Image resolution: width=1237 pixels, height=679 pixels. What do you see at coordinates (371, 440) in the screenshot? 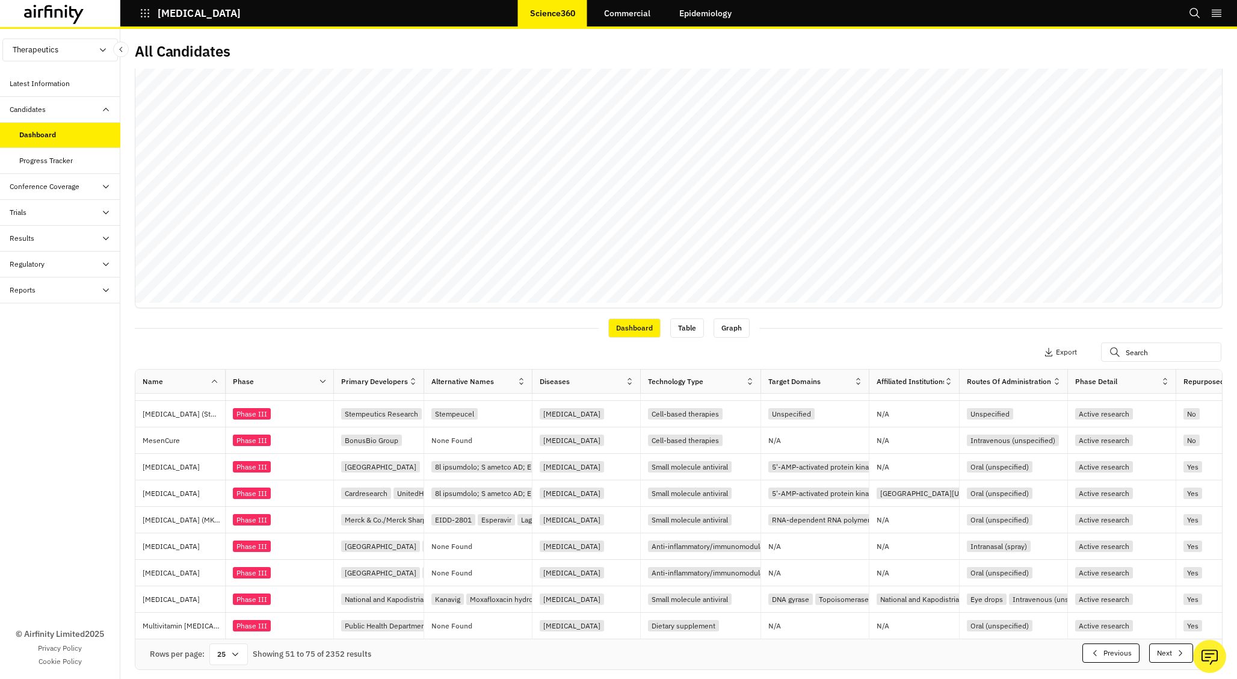
I see `div: BonusBio Group` at bounding box center [371, 440].